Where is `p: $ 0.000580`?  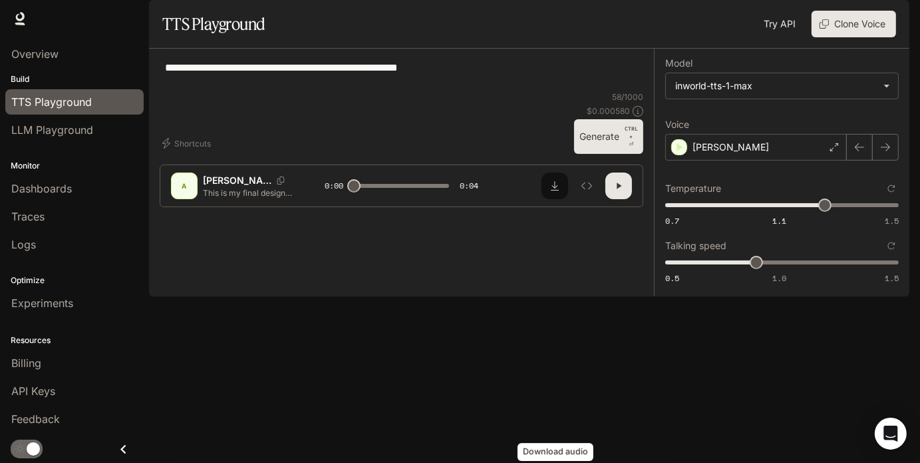
p: $ 0.000580 is located at coordinates (608, 110).